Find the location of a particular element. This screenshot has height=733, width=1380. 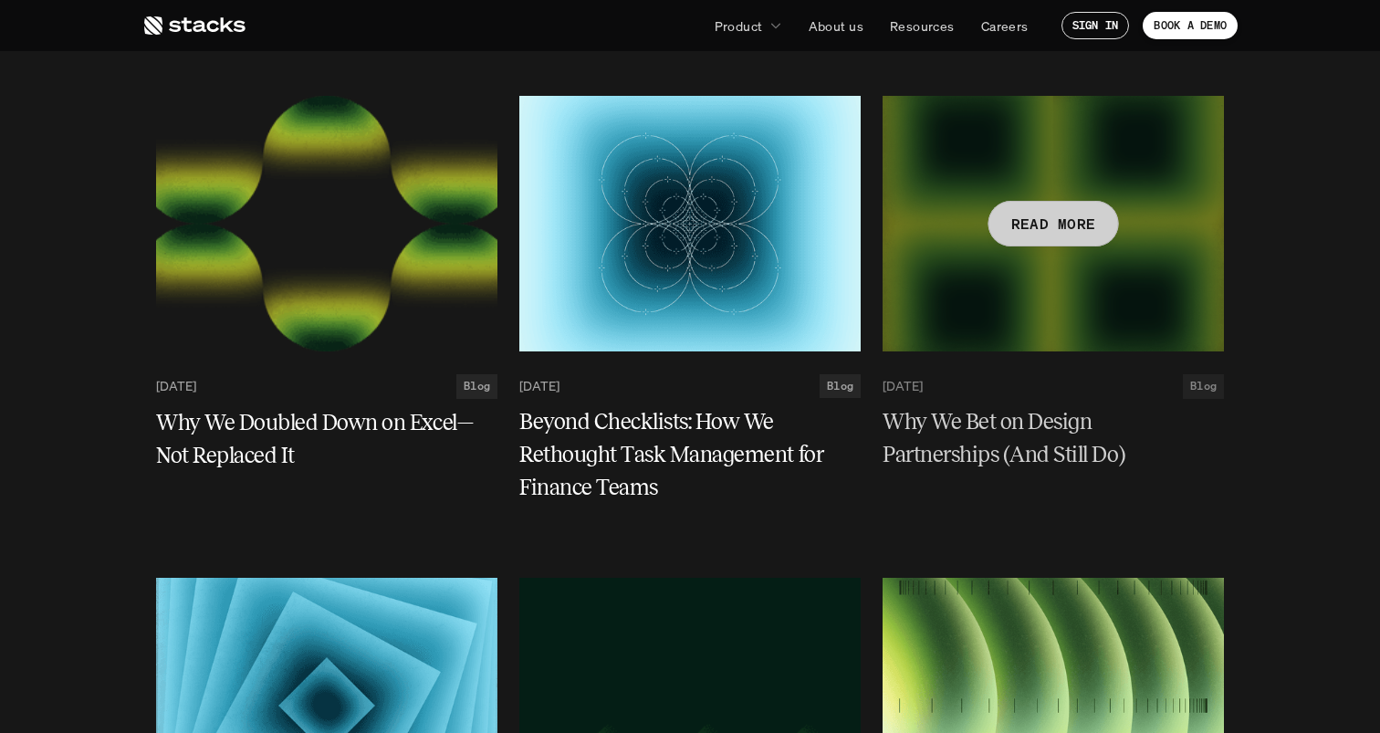

a: Careers is located at coordinates (1005, 26).